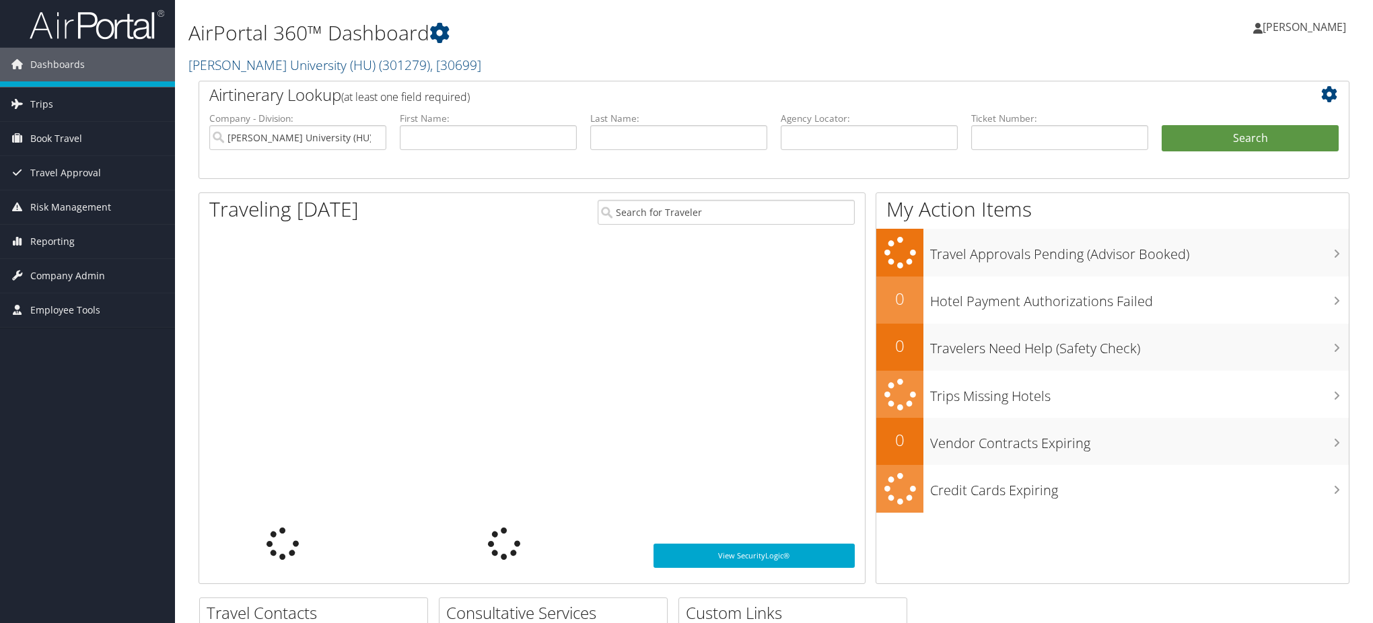  I want to click on h3: Travel Approvals Pending (Advisor Booked), so click(1139, 251).